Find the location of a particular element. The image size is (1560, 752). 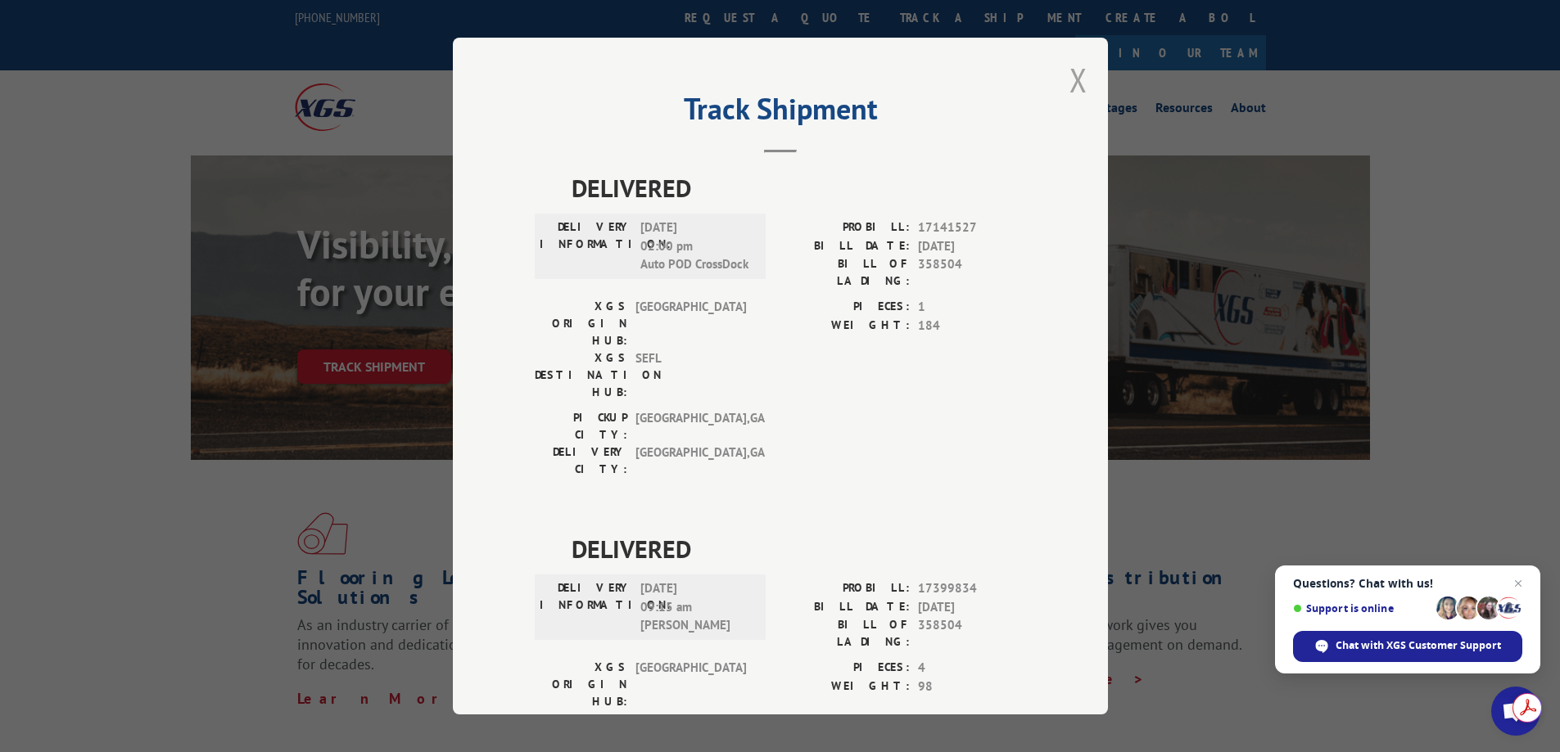

span: 4 is located at coordinates (972, 668).